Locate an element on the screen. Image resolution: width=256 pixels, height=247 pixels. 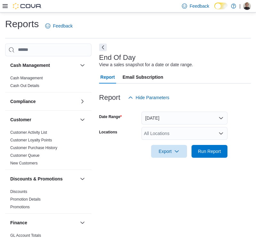
h3: Compliance is located at coordinates (23, 102).